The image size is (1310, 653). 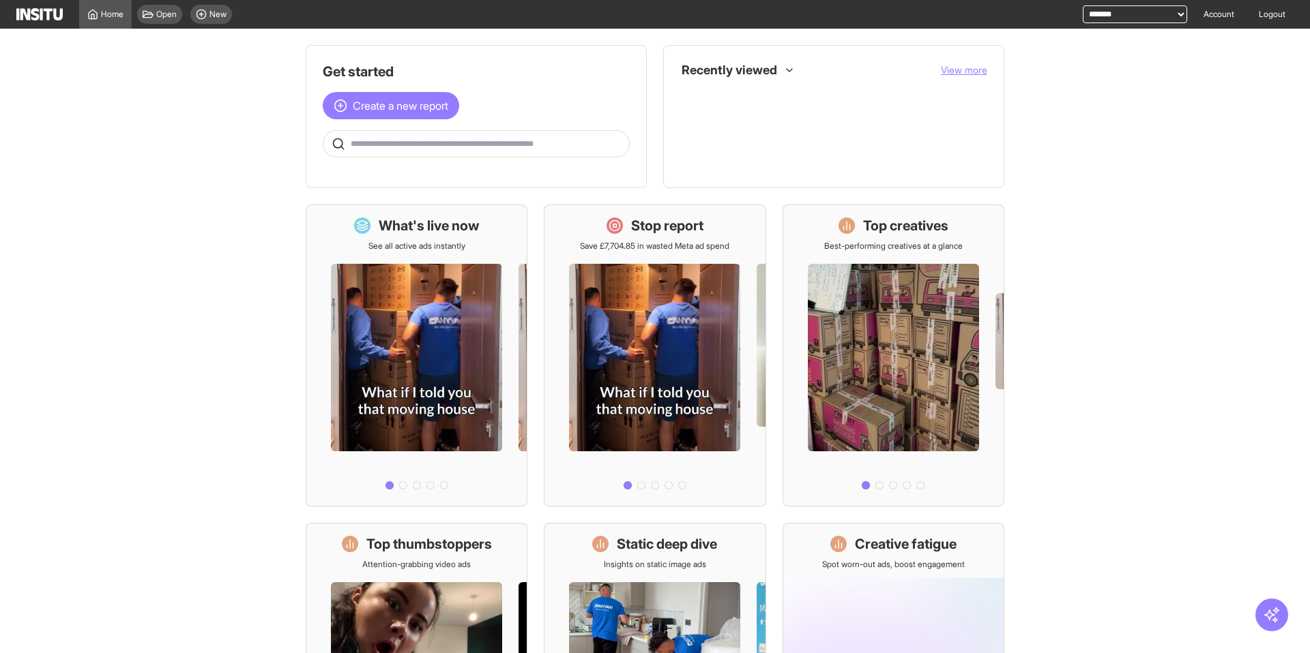 I want to click on h1: Static deep dive, so click(x=666, y=544).